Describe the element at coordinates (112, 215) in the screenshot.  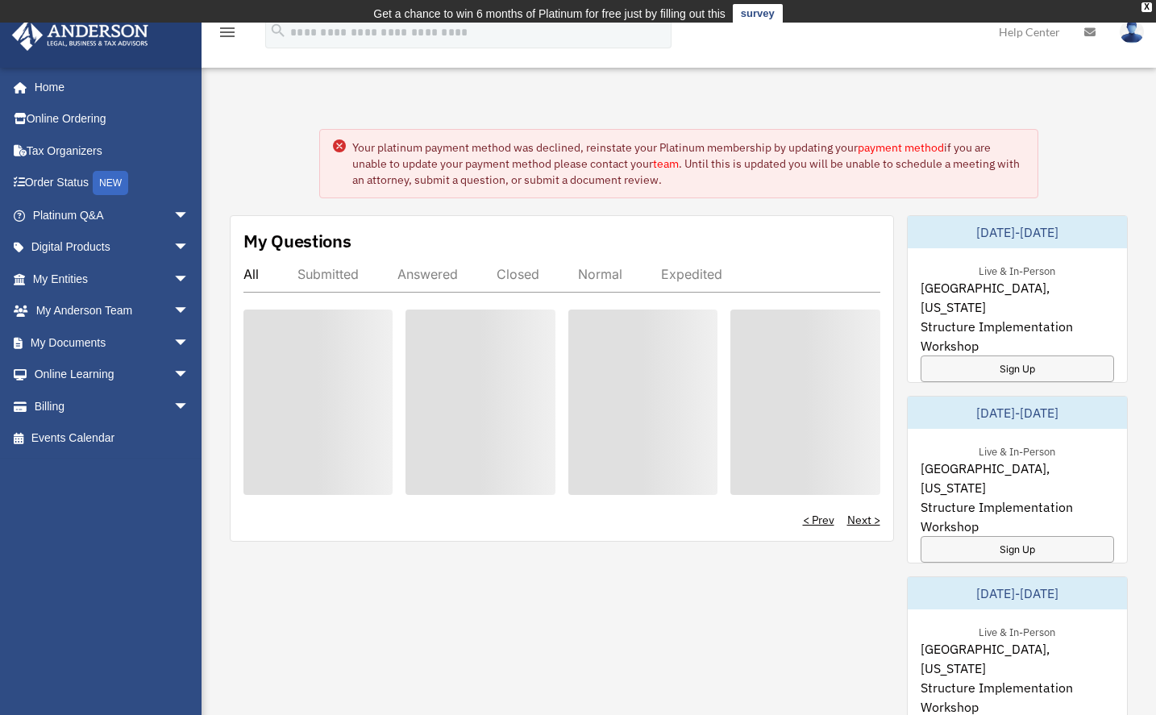
I see `a: Platinum Q&Aarrow_drop_down` at that location.